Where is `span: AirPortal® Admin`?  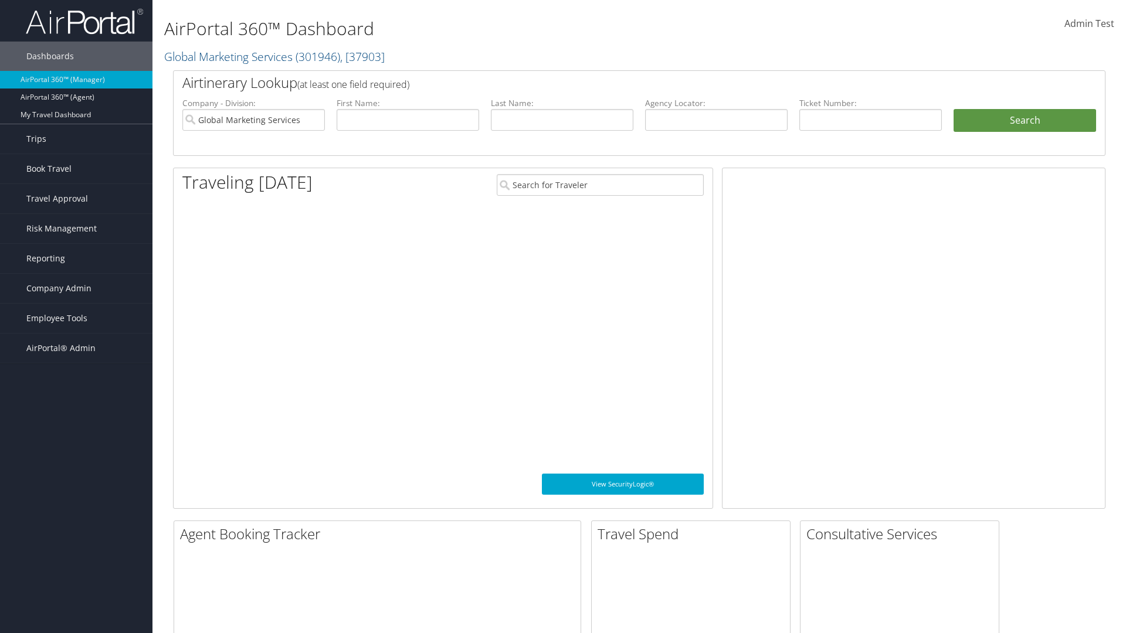
span: AirPortal® Admin is located at coordinates (61, 348).